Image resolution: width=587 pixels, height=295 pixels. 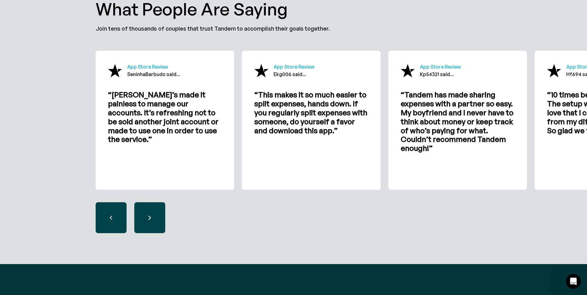 What do you see at coordinates (458, 122) in the screenshot?
I see `h5: “Tandem has made sharing expenses with a partner so easy. My boyfriend and I never have to think ...` at bounding box center [458, 122].